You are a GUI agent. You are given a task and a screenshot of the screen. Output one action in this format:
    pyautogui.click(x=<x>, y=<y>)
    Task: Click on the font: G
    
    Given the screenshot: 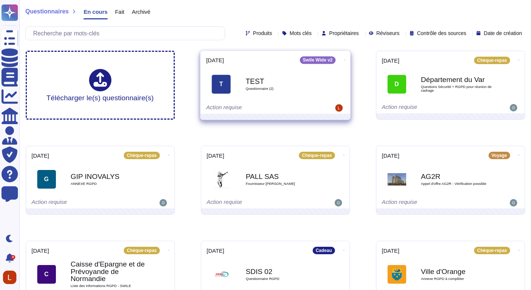 What is the action you would take?
    pyautogui.click(x=46, y=179)
    